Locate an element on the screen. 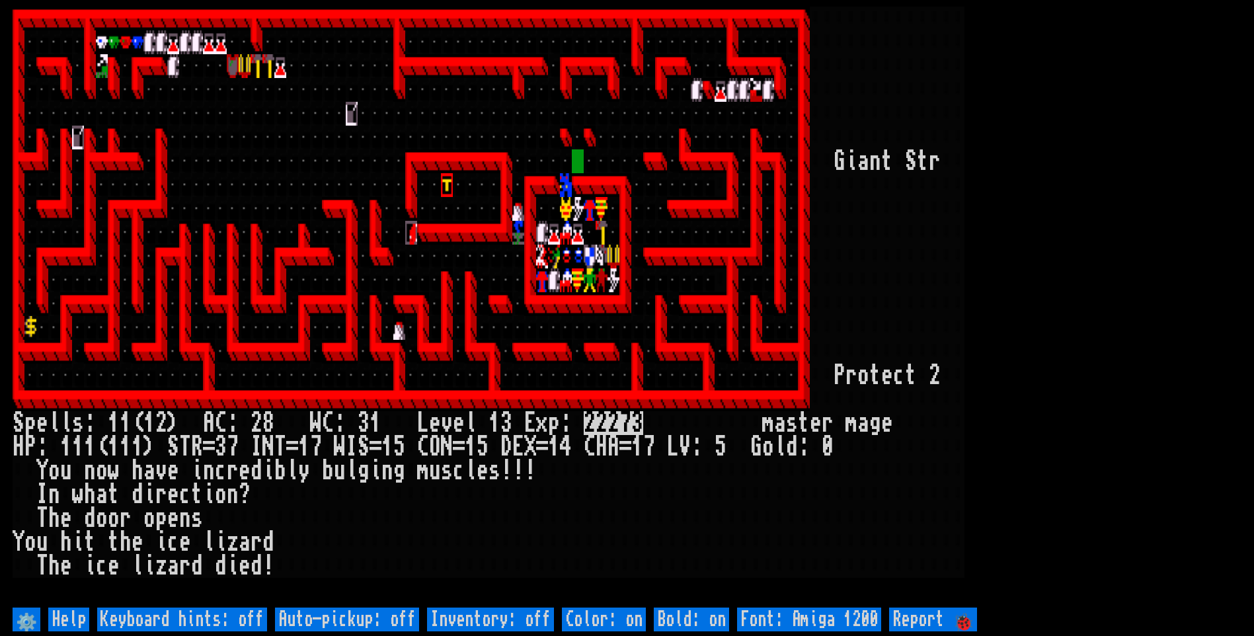  div: w is located at coordinates (78, 495).